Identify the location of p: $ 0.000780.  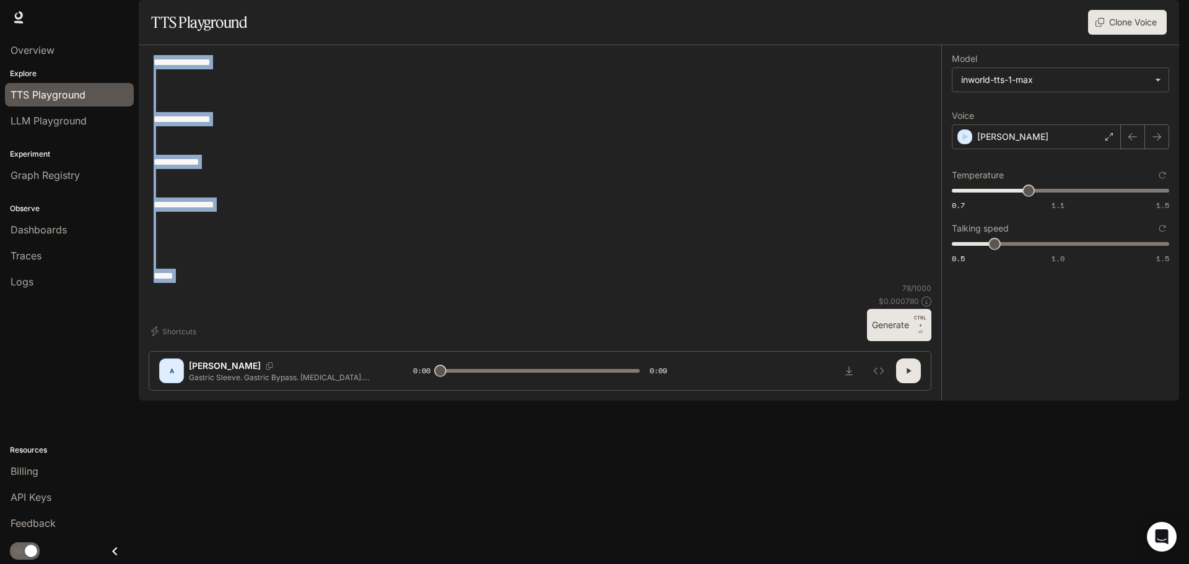
(898, 301).